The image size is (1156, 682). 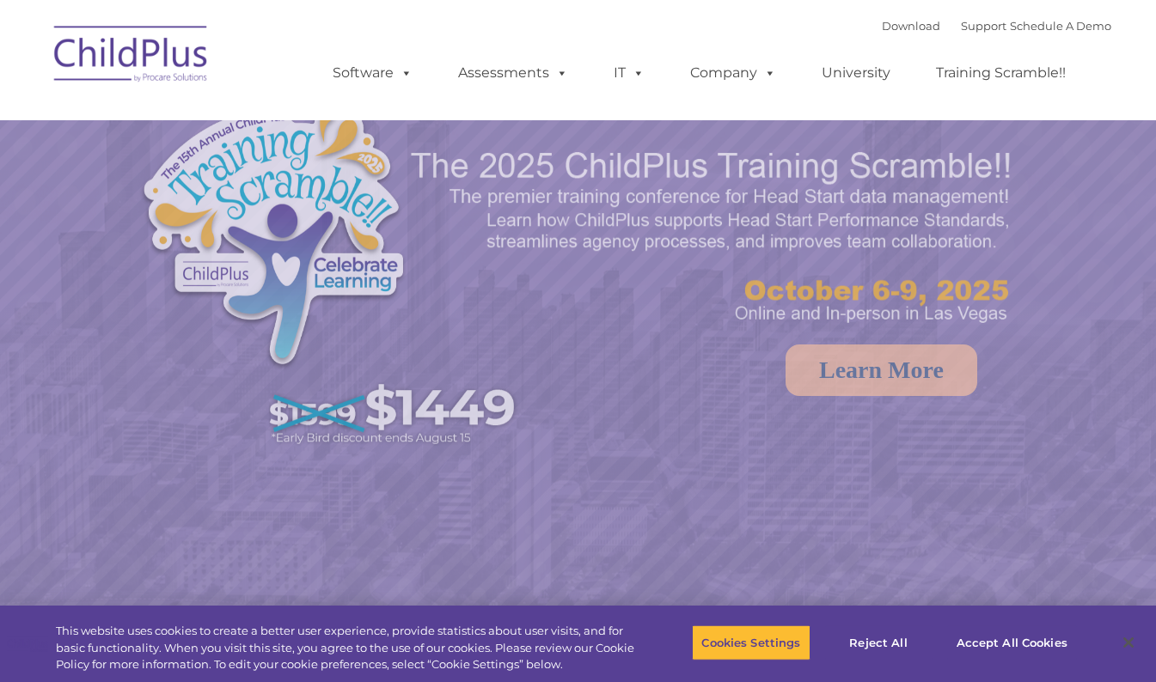 I want to click on div: This website uses cookies to create a better user experience, provide statistics about user visit..., so click(x=345, y=648).